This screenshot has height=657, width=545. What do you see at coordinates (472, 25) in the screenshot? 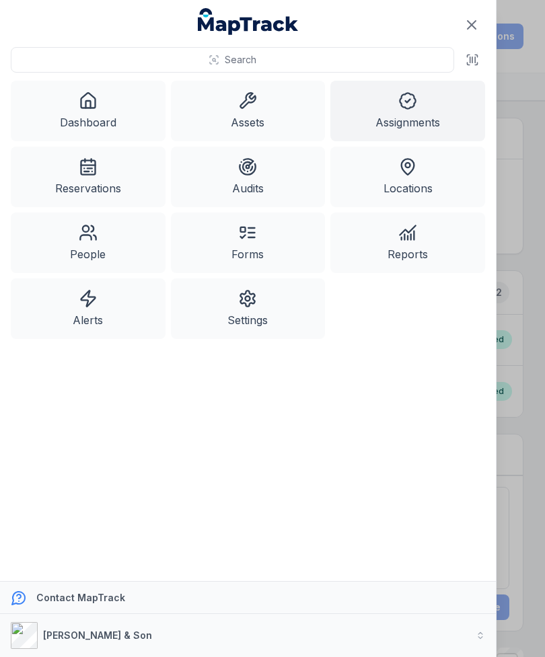
I see `button: Close navigation` at bounding box center [472, 25].